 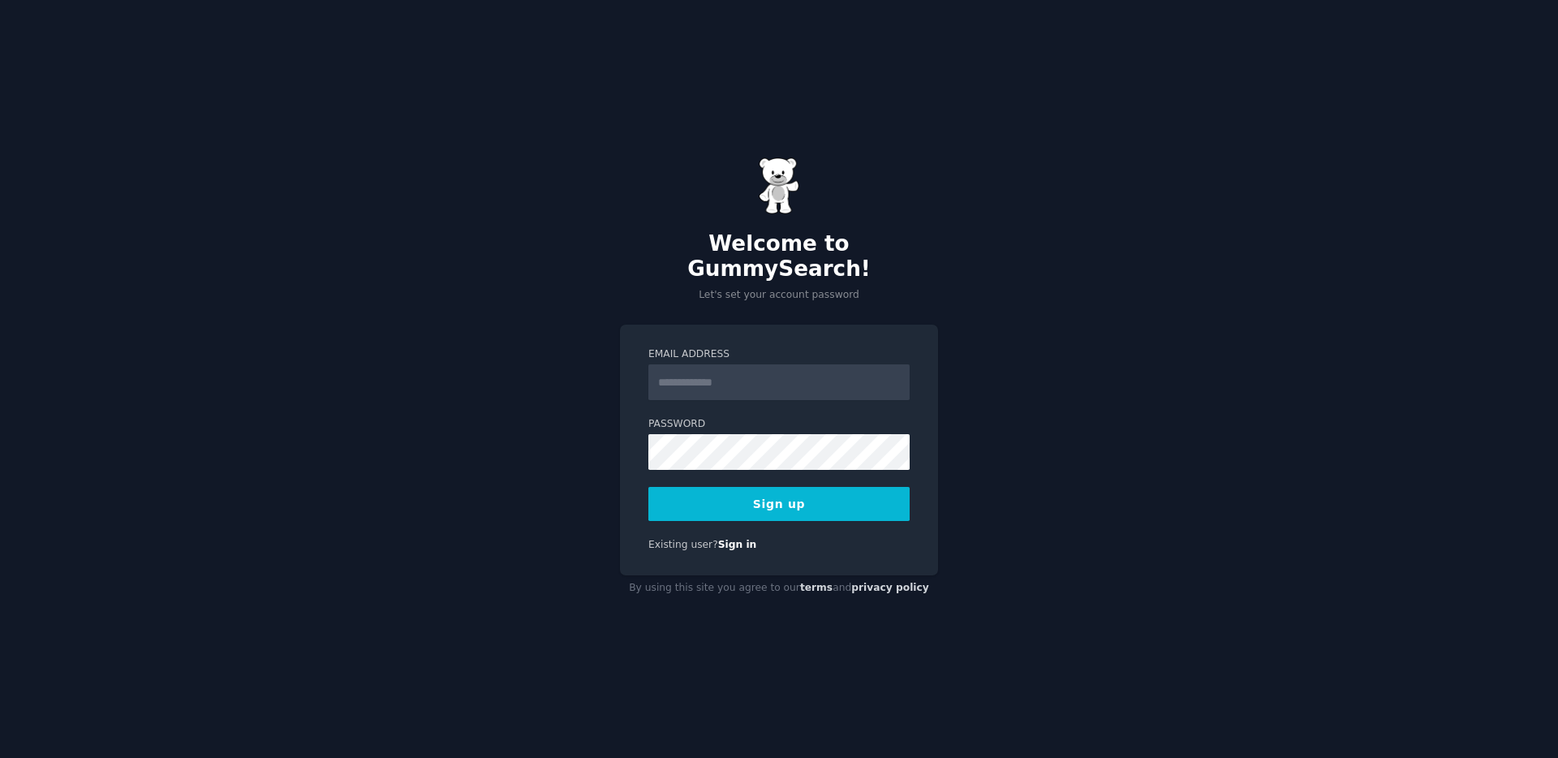 What do you see at coordinates (779, 295) in the screenshot?
I see `p: Let's set your account password` at bounding box center [779, 295].